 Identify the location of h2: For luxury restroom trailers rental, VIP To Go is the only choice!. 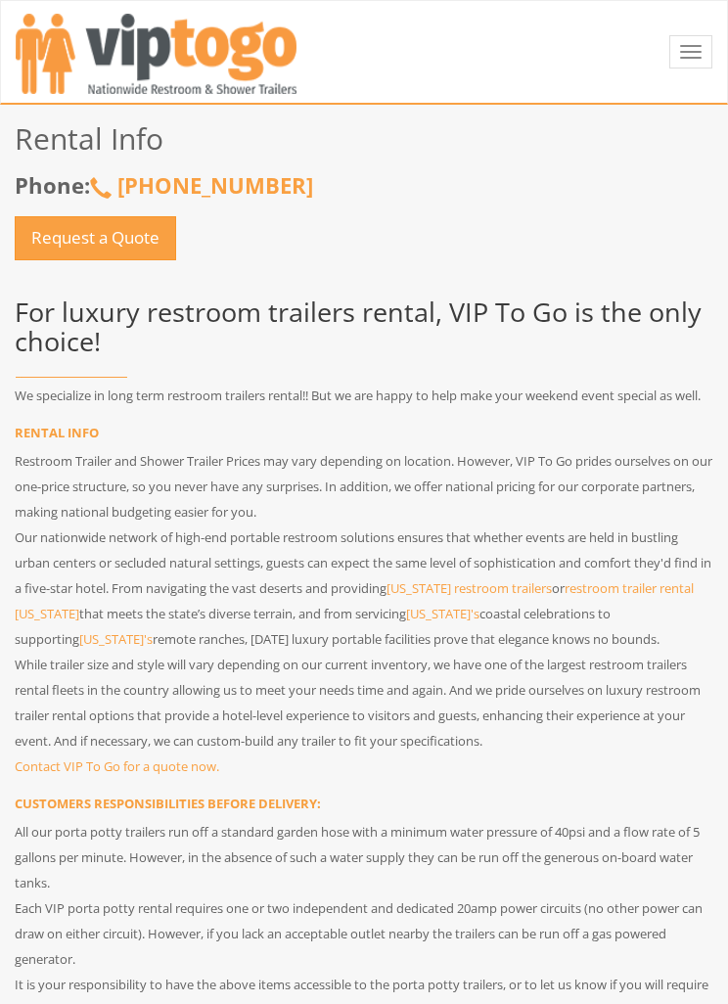
(364, 326).